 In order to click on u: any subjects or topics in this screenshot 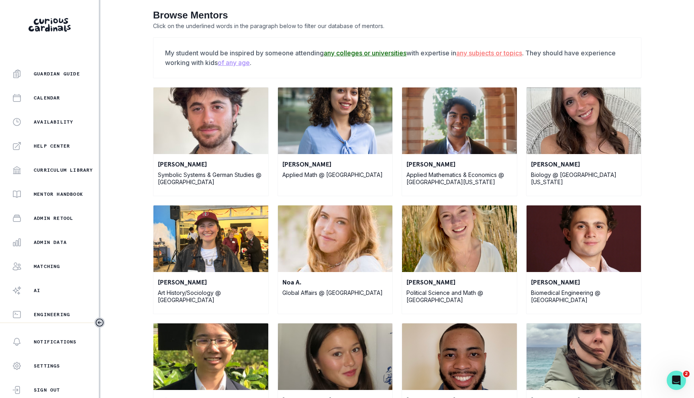, I will do `click(489, 53)`.